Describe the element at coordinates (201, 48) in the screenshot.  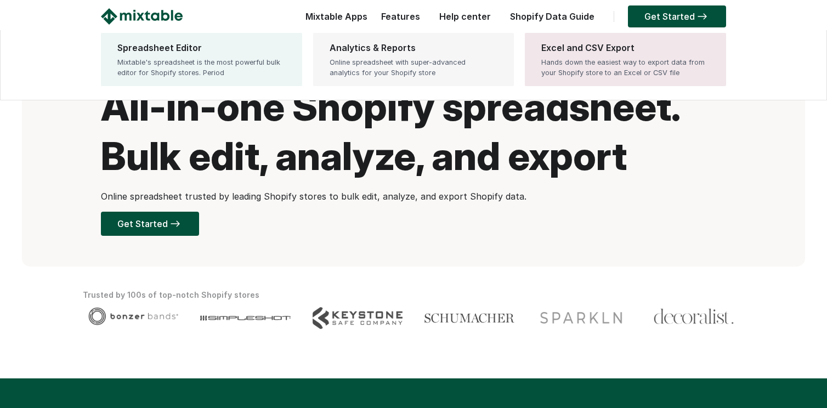
I see `div: Spreadsheet Editor` at that location.